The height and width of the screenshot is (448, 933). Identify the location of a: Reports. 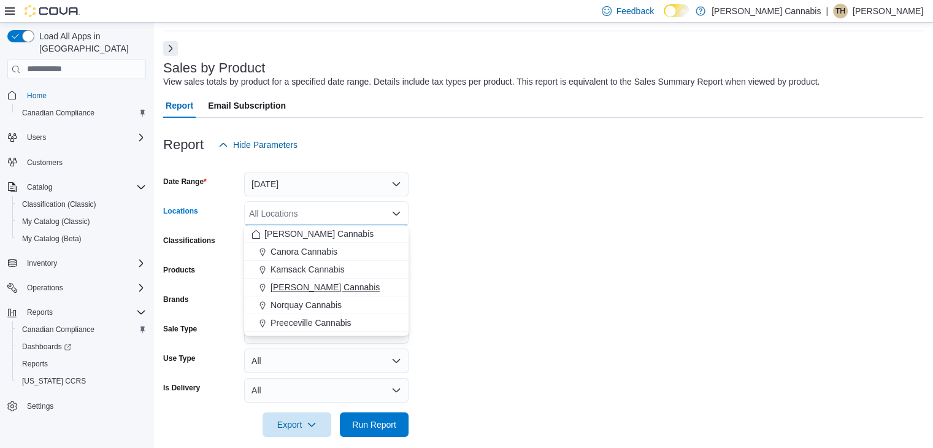
(35, 364).